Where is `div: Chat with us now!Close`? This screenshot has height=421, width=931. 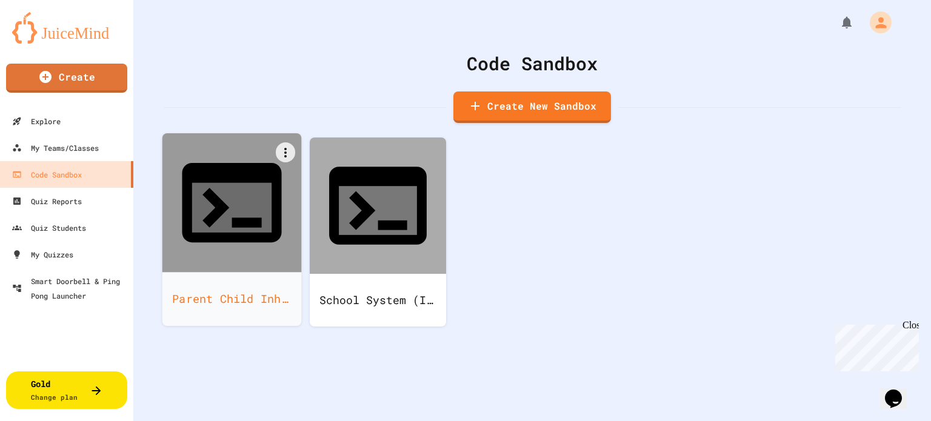 div: Chat with us now!Close is located at coordinates (44, 41).